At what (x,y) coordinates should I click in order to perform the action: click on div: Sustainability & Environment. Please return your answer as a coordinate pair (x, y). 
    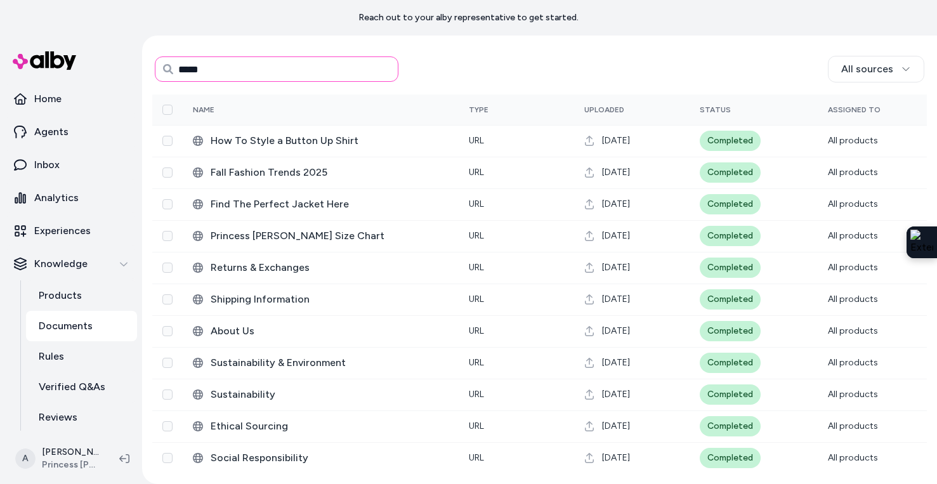
    Looking at the image, I should click on (320, 363).